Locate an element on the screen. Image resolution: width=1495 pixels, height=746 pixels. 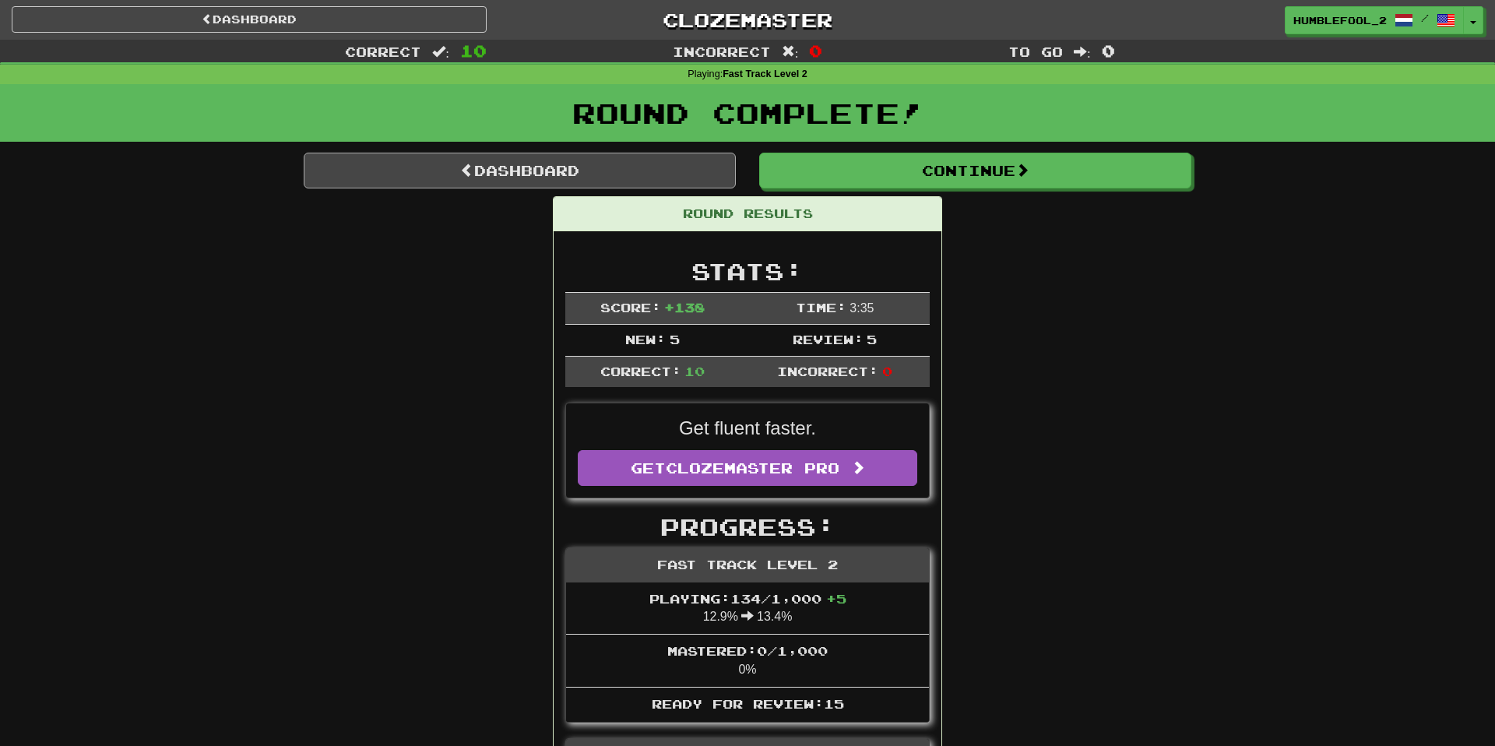
span: Review: is located at coordinates (828, 339).